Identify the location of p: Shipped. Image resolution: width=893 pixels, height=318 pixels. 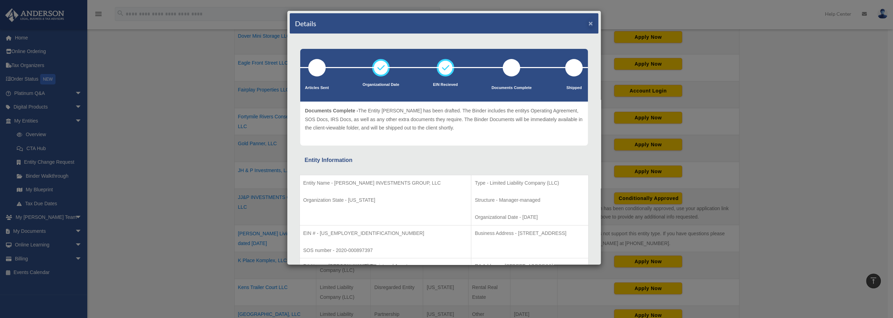
(574, 88).